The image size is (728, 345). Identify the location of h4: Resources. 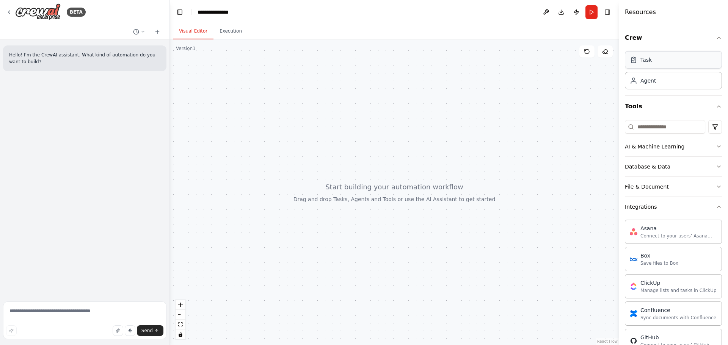
(640, 12).